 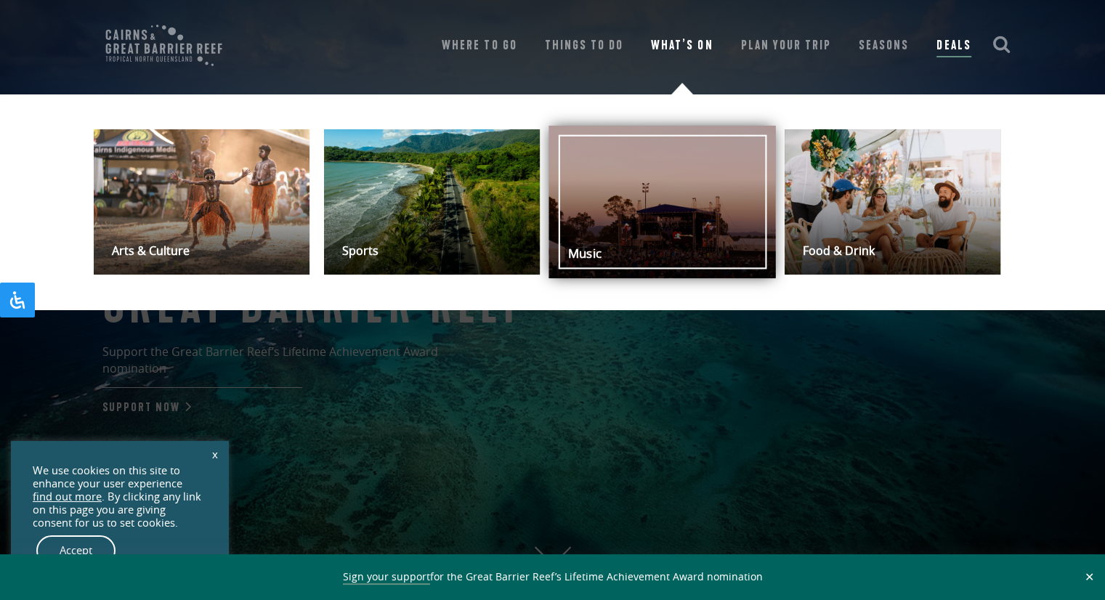 I want to click on button: Close, so click(x=1089, y=577).